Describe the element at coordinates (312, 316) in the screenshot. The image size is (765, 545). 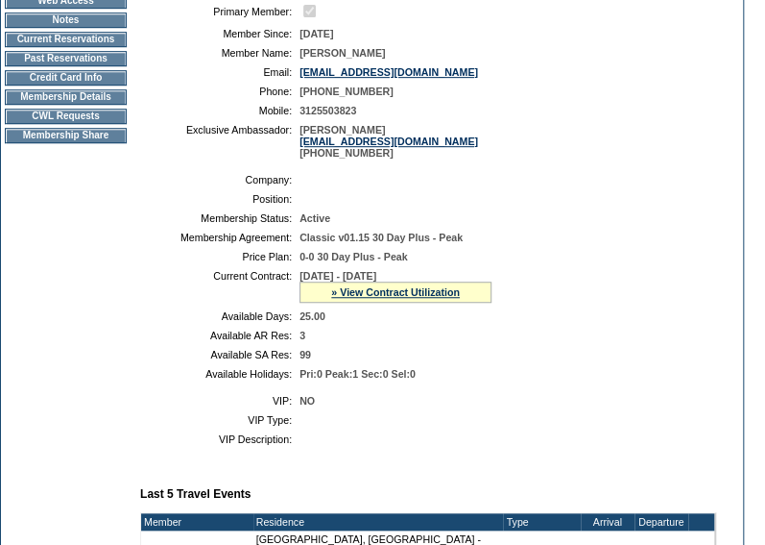
I see `span: 25.00` at that location.